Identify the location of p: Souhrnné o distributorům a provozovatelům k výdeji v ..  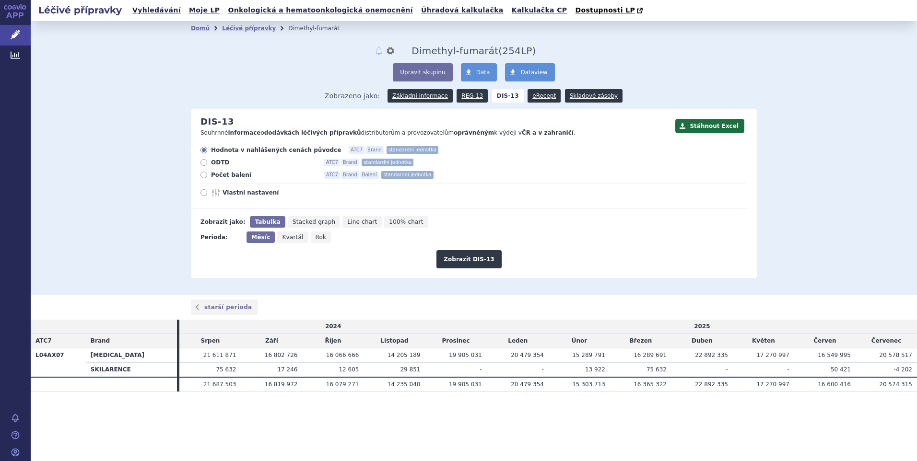
(435, 133).